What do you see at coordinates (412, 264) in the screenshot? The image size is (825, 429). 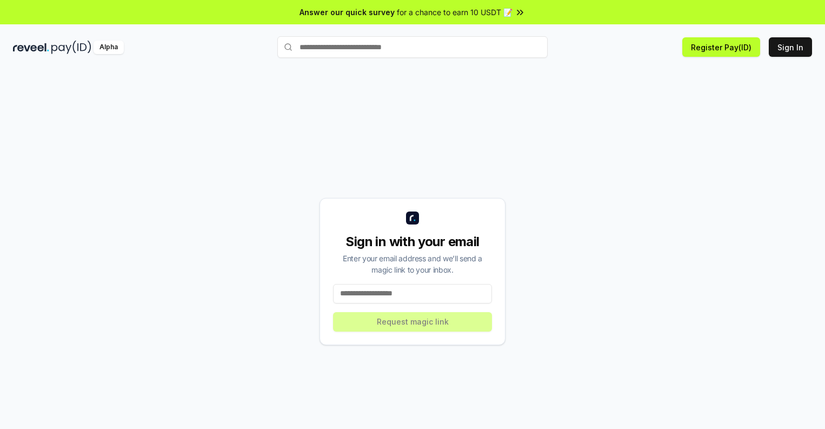 I see `div: Enter your email address and we’ll send a magic link to your inbox.` at bounding box center [412, 264].